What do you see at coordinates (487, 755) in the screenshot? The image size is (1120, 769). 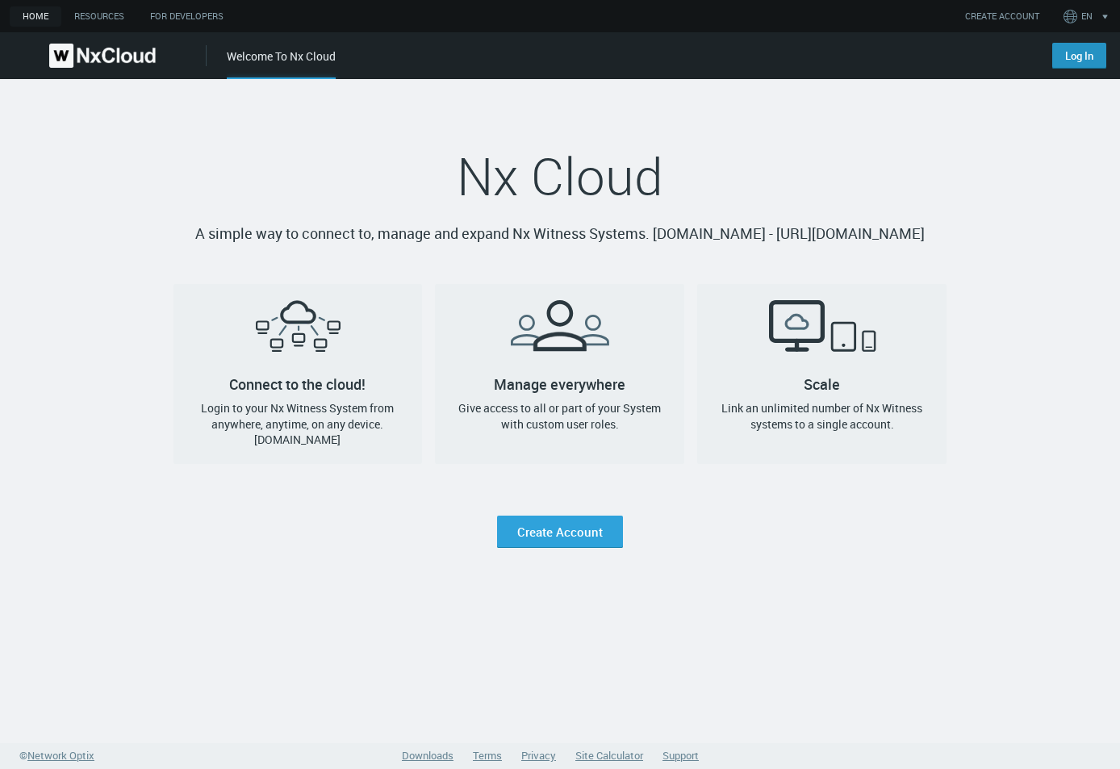 I see `a: Terms` at bounding box center [487, 755].